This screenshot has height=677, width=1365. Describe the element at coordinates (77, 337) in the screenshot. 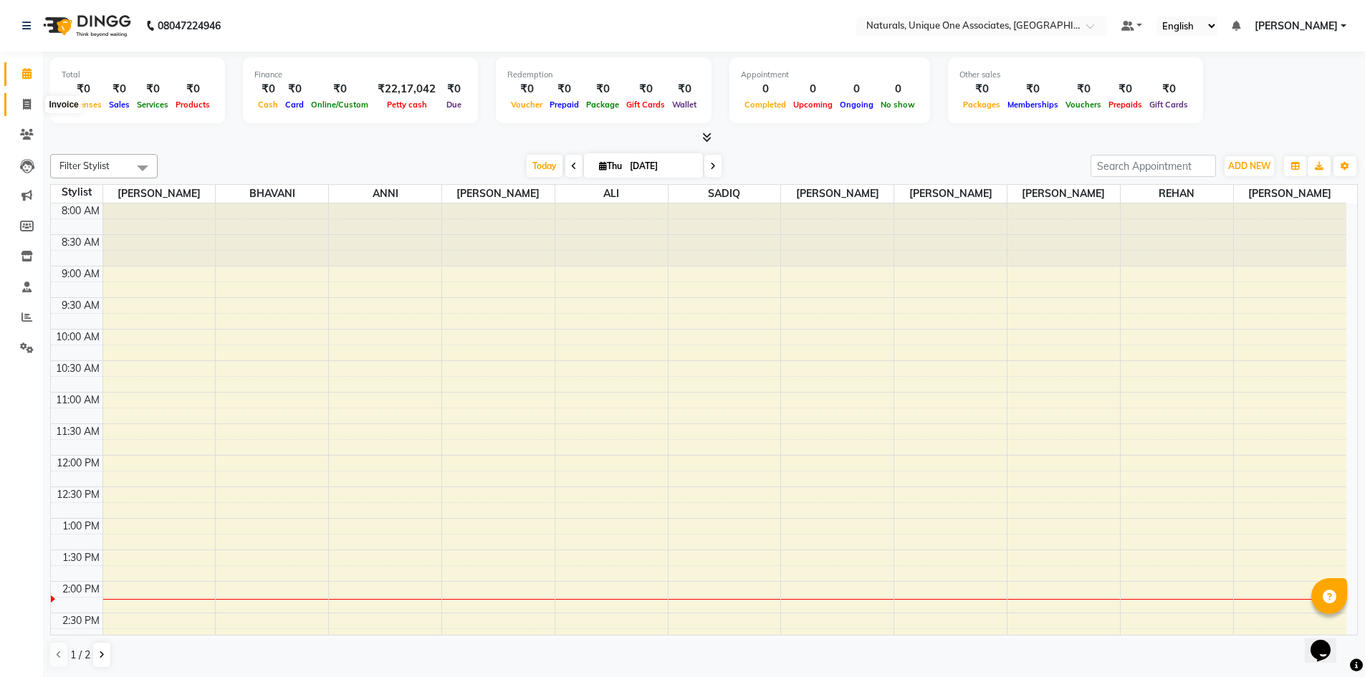

I see `div: 10:00 AM` at that location.